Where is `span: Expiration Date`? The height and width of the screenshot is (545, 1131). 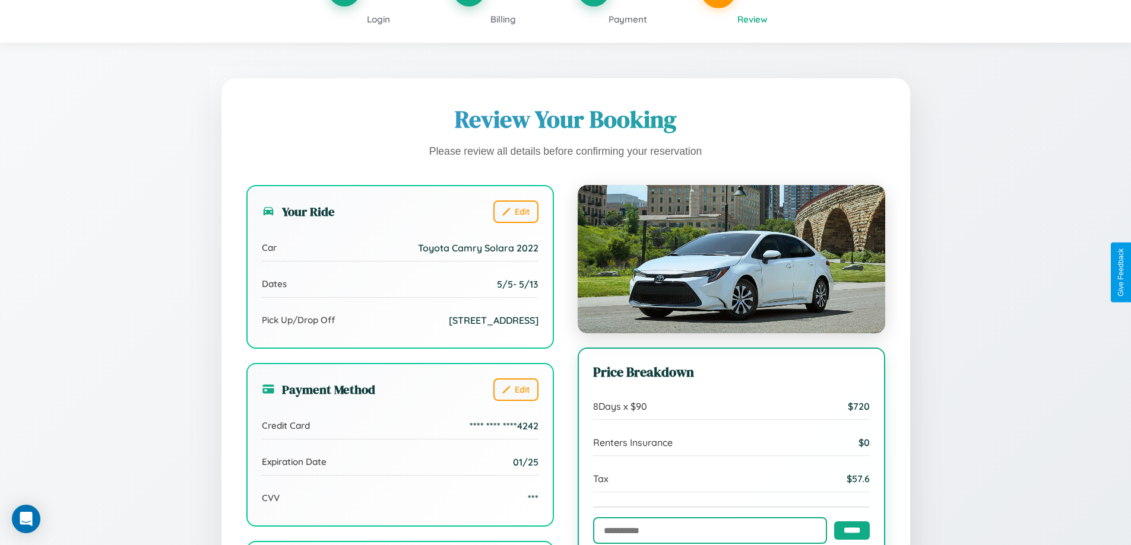 span: Expiration Date is located at coordinates (294, 462).